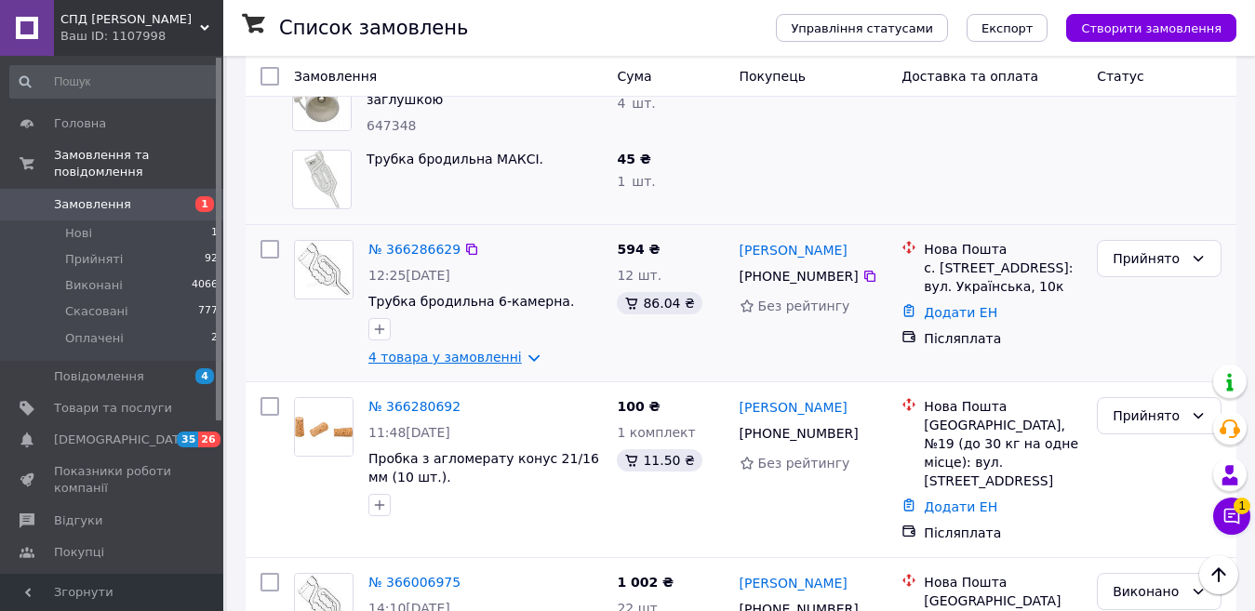 Image resolution: width=1255 pixels, height=611 pixels. I want to click on span: Управління статусами, so click(861, 28).